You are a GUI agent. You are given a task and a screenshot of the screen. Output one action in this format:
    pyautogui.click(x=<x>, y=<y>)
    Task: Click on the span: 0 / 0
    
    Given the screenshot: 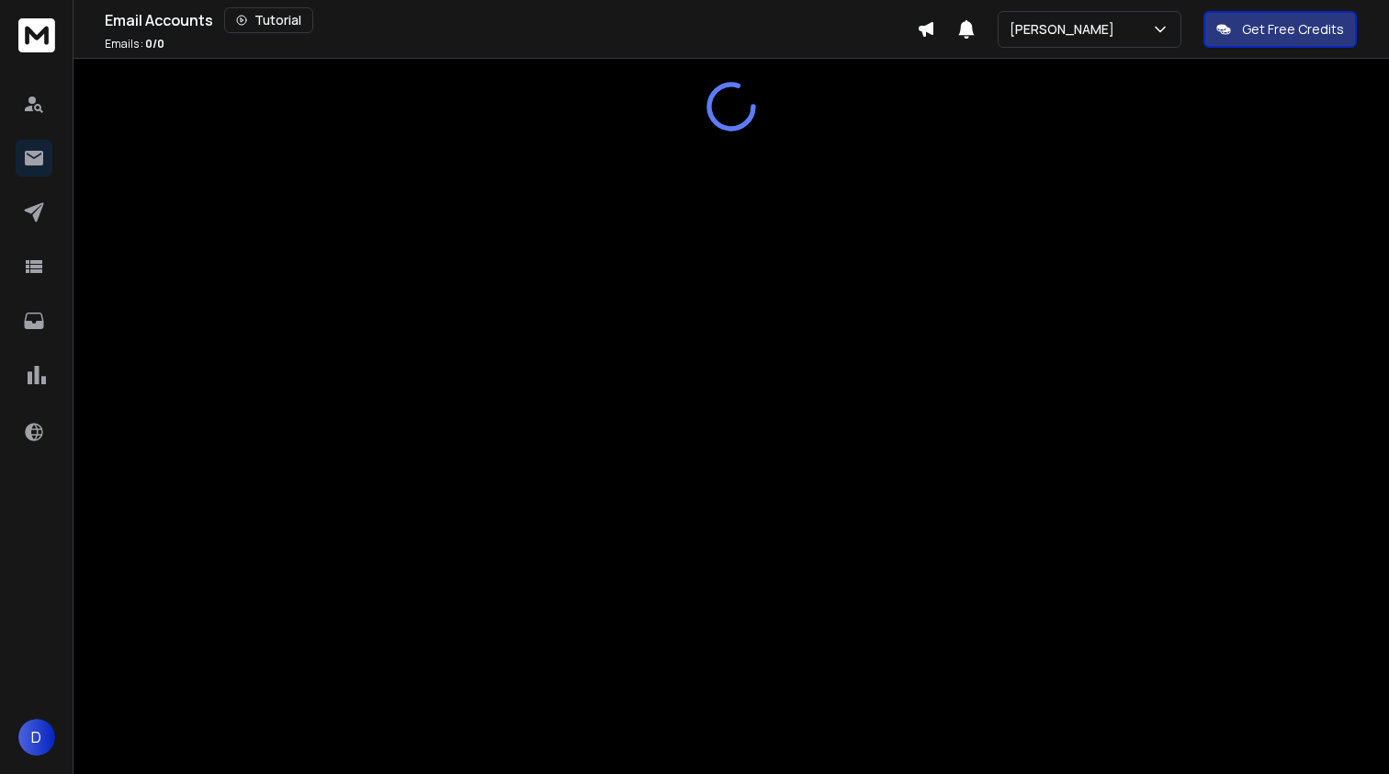 What is the action you would take?
    pyautogui.click(x=154, y=43)
    